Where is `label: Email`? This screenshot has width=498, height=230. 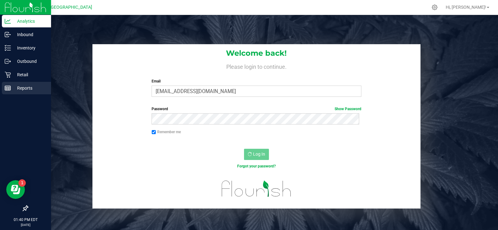
label: Email is located at coordinates (256, 81).